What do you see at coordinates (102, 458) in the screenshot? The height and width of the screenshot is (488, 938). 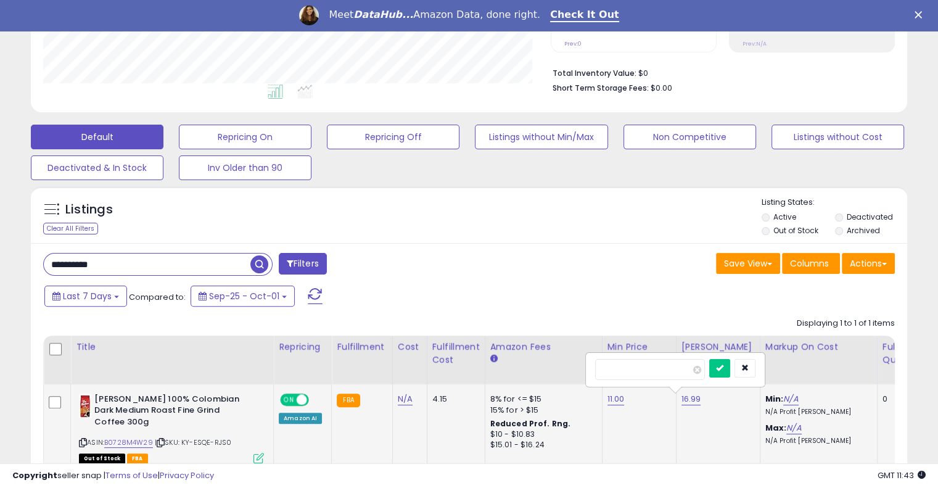 I see `span: All listings that are currently out of stock and unavailable for purchase on Amazon` at bounding box center [102, 458].